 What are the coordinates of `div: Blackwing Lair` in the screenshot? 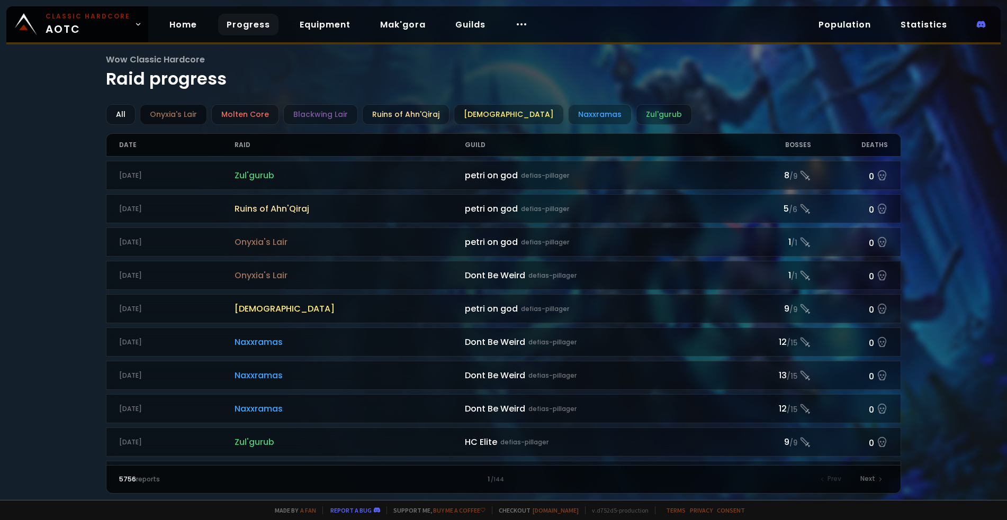 It's located at (320, 114).